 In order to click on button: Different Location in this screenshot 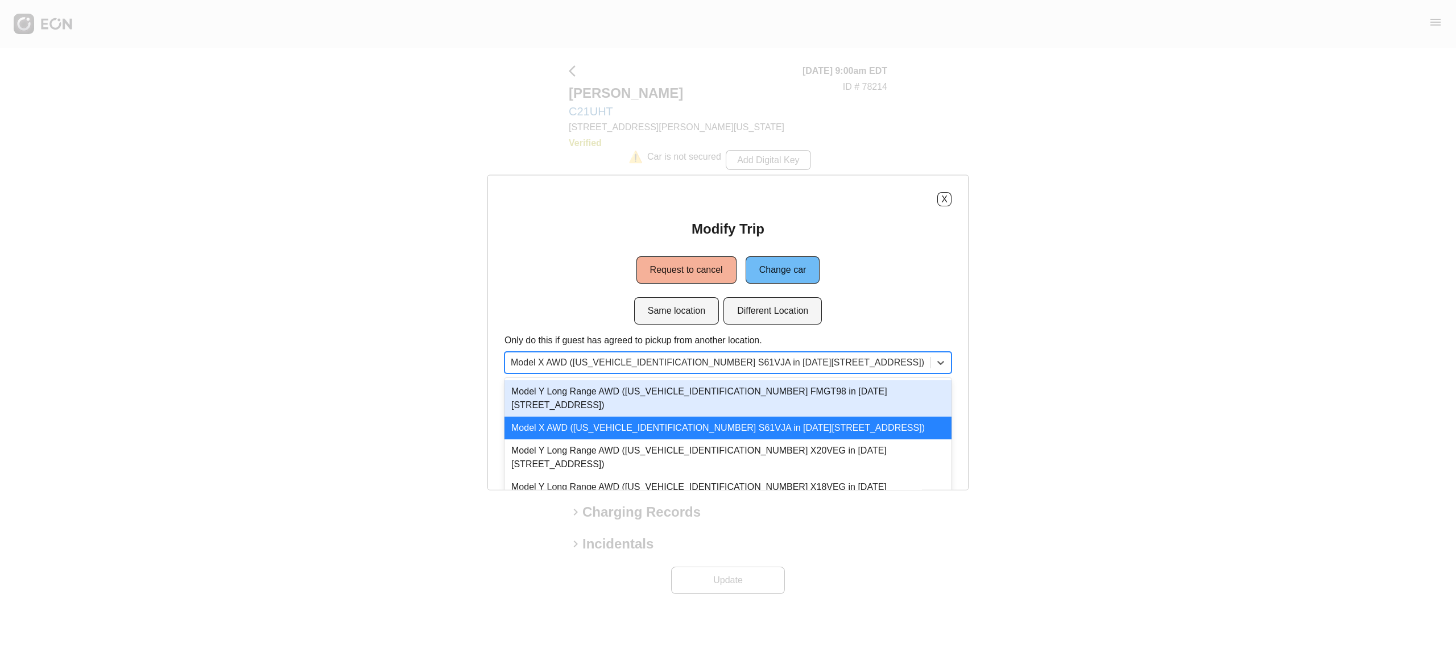, I will do `click(772, 311)`.